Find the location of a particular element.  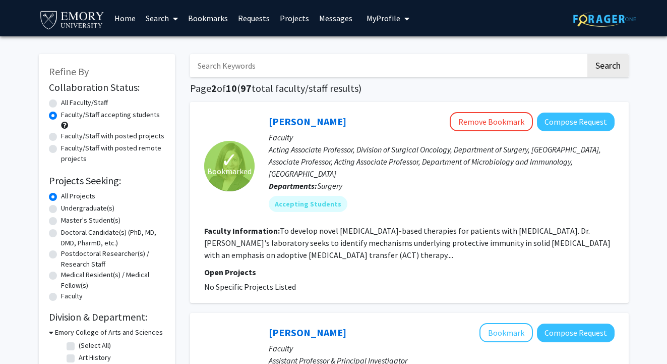

span: Surgery is located at coordinates (330, 186).